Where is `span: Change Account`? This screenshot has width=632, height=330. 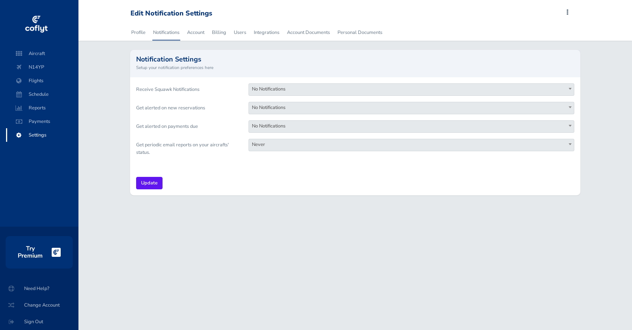 span: Change Account is located at coordinates (39, 305).